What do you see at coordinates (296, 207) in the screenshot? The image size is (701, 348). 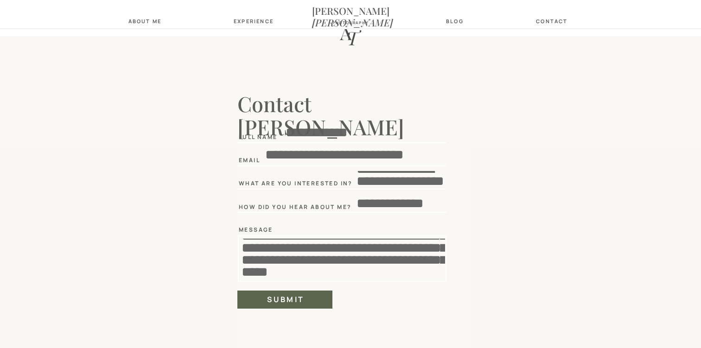 I see `div: how did you hear about me?` at bounding box center [296, 207].